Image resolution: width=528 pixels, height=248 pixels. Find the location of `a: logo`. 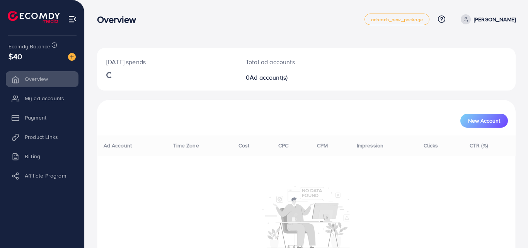

a: logo is located at coordinates (34, 17).